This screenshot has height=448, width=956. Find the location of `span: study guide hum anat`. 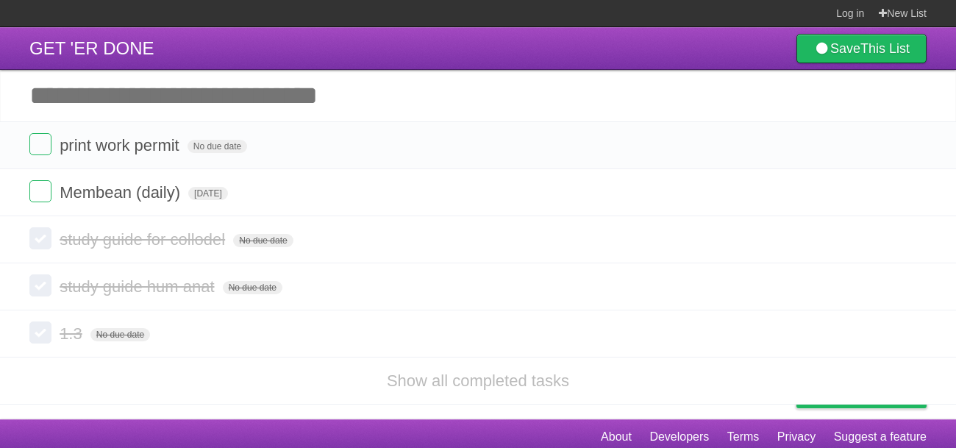

span: study guide hum anat is located at coordinates (138, 286).